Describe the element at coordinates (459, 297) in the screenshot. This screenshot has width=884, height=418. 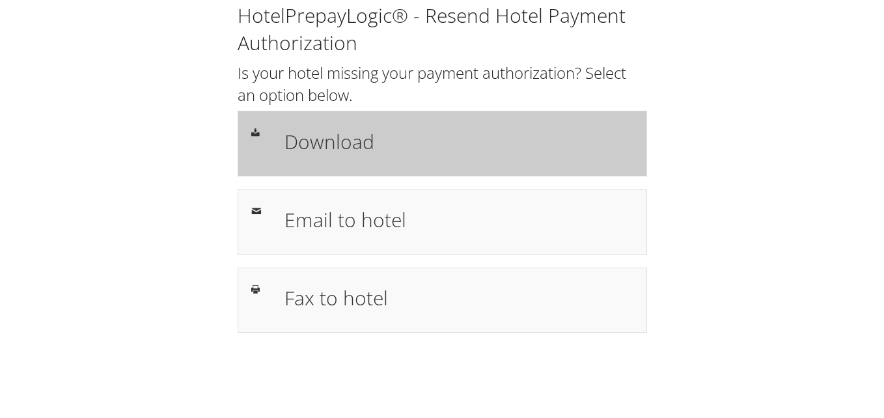
I see `h1: Fax to hotel` at that location.